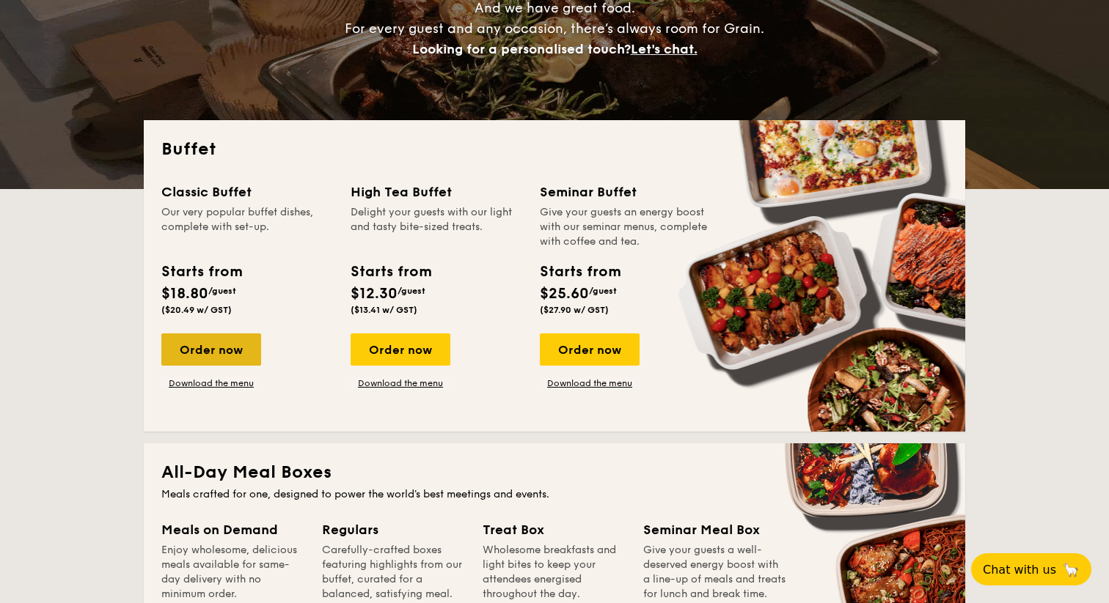 The height and width of the screenshot is (603, 1109). What do you see at coordinates (554, 150) in the screenshot?
I see `h2: Buffet` at bounding box center [554, 150].